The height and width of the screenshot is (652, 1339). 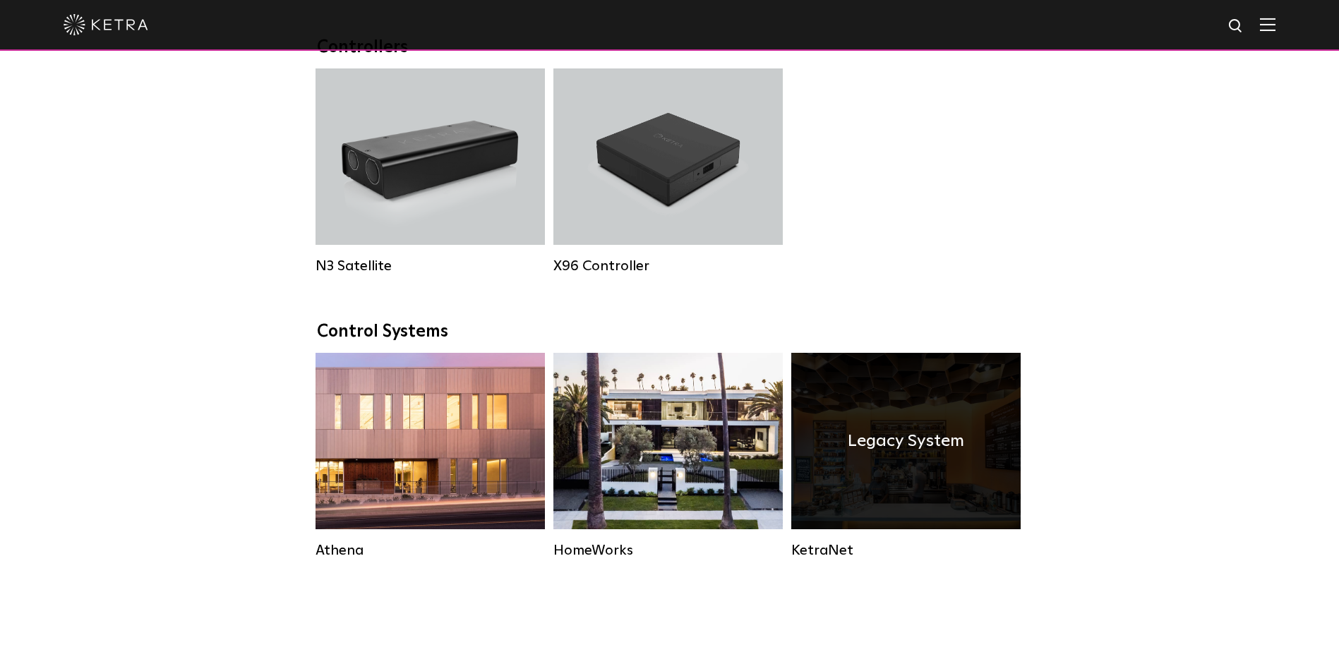 What do you see at coordinates (1268, 24) in the screenshot?
I see `img: Hamburger%20Nav.svg` at bounding box center [1268, 24].